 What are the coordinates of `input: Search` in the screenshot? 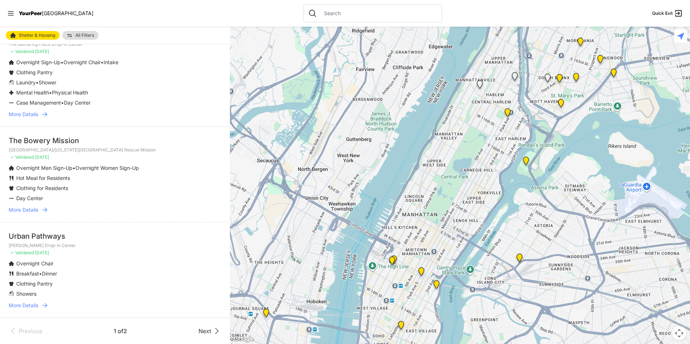 It's located at (378, 13).